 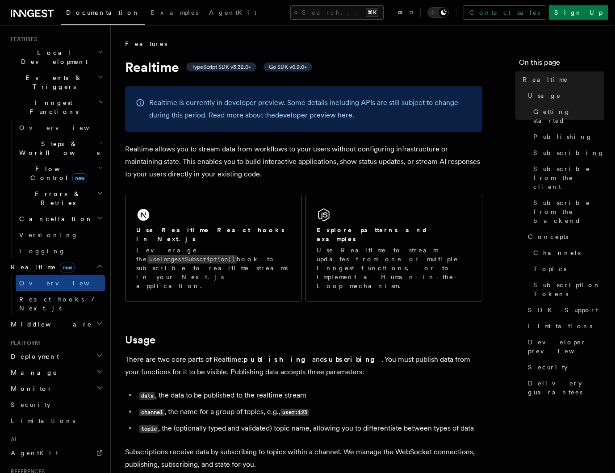 What do you see at coordinates (30, 388) in the screenshot?
I see `span: Monitor` at bounding box center [30, 388].